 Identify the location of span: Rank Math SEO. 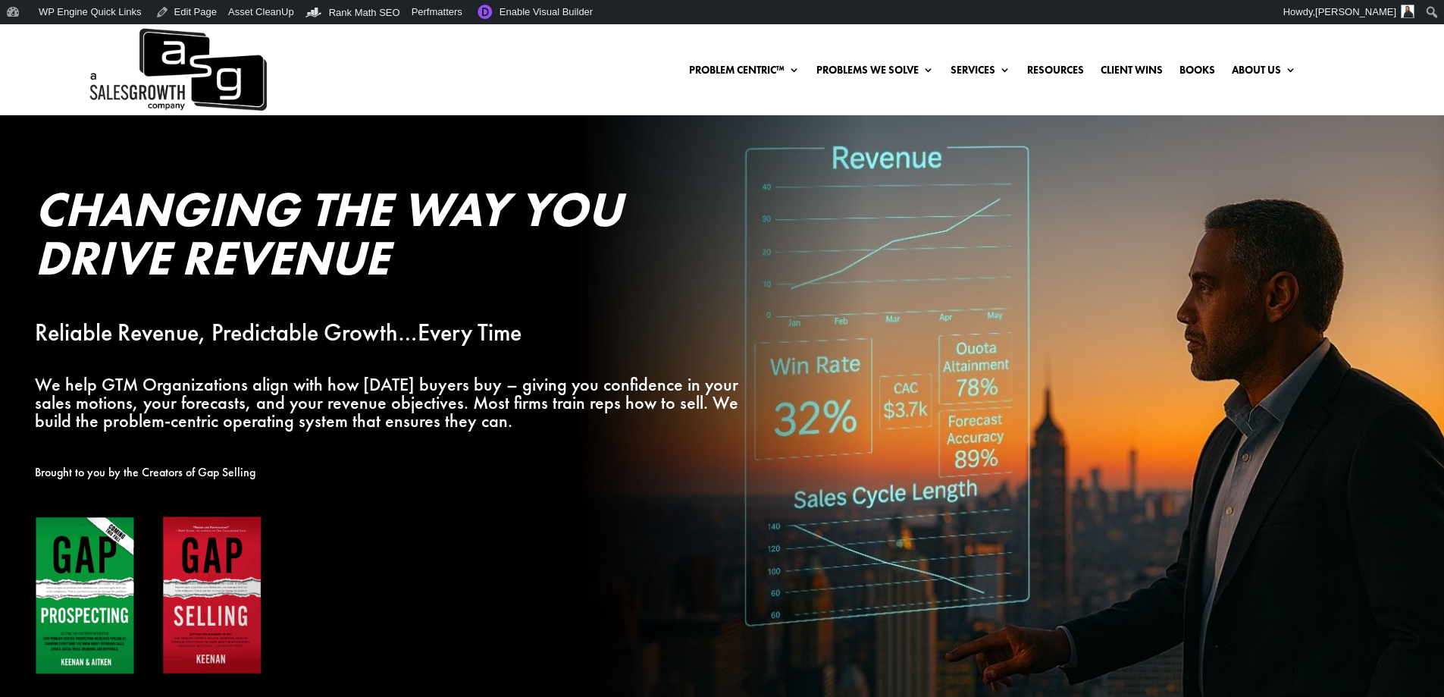
(365, 12).